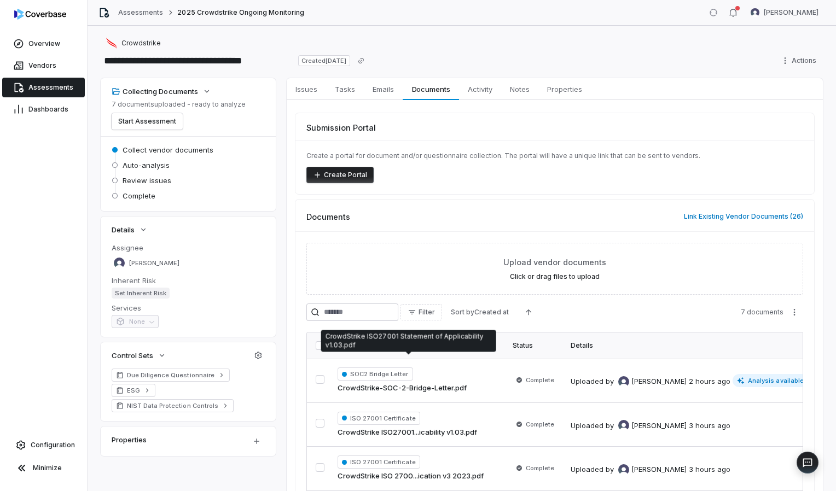 This screenshot has width=836, height=491. What do you see at coordinates (345, 89) in the screenshot?
I see `span: Tasks` at bounding box center [345, 89].